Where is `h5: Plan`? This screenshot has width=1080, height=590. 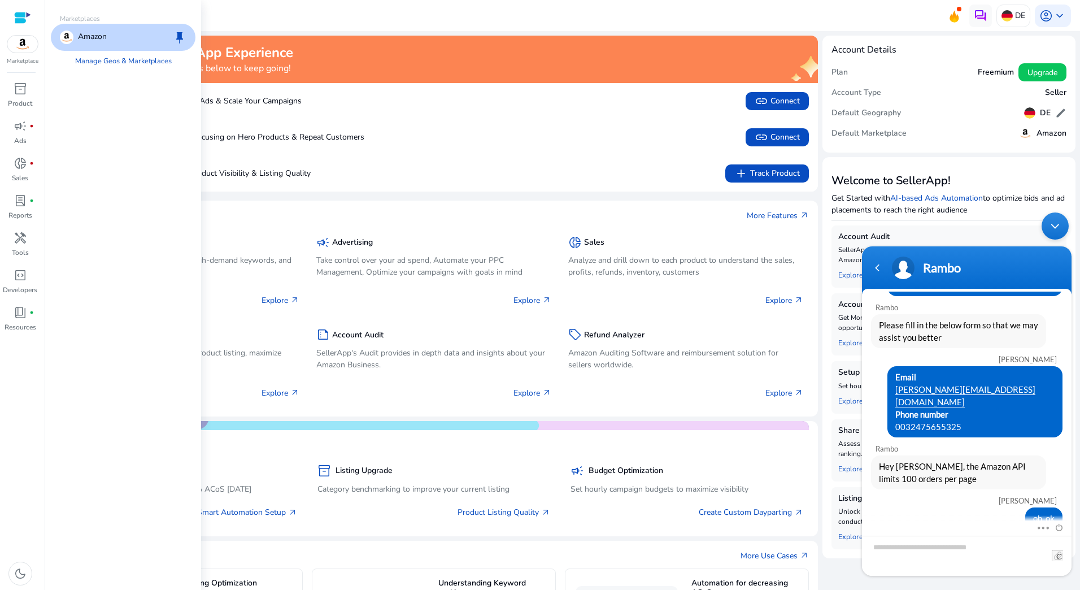 h5: Plan is located at coordinates (839, 72).